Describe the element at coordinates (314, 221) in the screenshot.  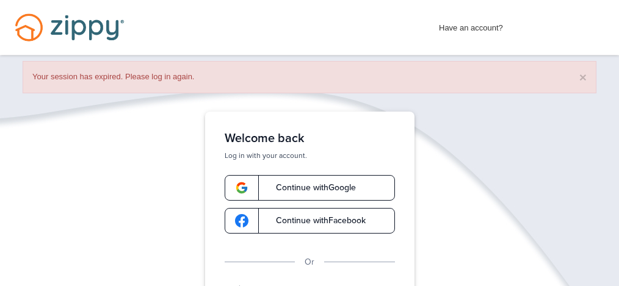
I see `span: Continue with Facebook` at that location.